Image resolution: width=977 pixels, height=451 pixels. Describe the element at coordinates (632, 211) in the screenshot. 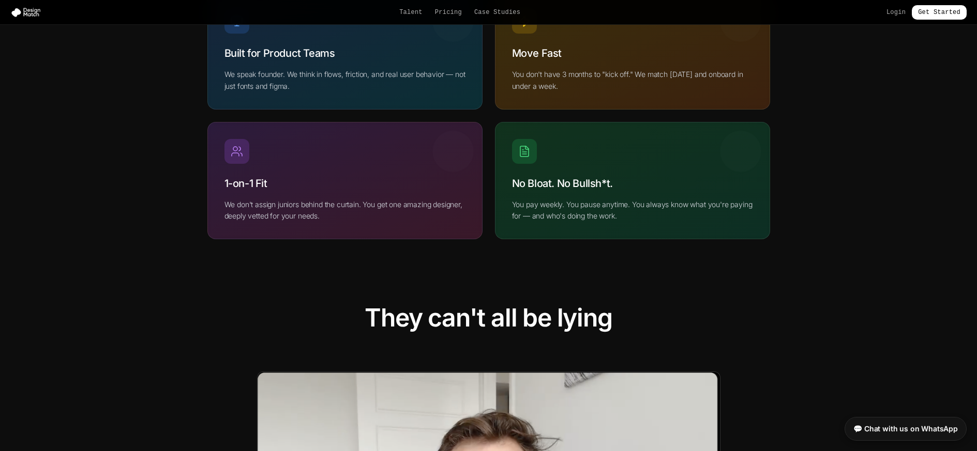

I see `p: You pay weekly. You pause anytime. You always know what you're paying for — and who's doing the w...` at that location.